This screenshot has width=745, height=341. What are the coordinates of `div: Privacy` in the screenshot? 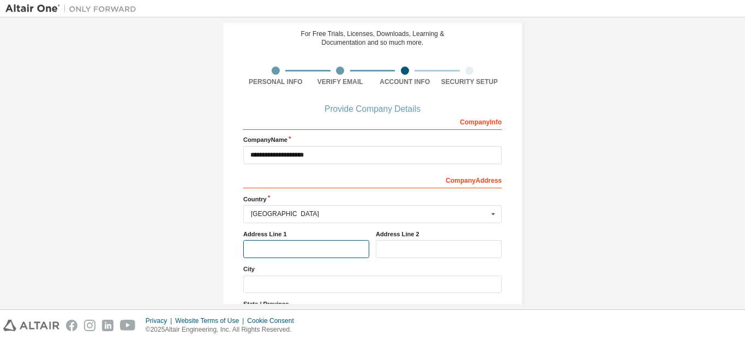 It's located at (160, 321).